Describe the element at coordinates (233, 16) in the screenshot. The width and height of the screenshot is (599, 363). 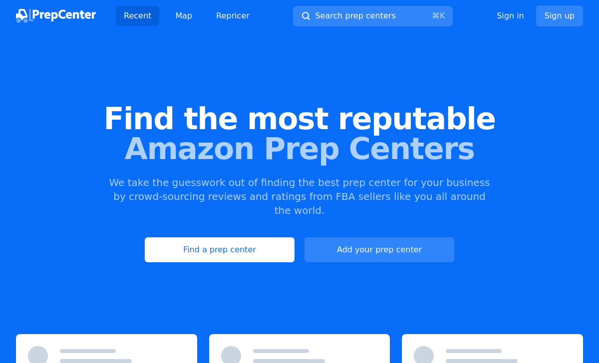
I see `a: Repricer` at that location.